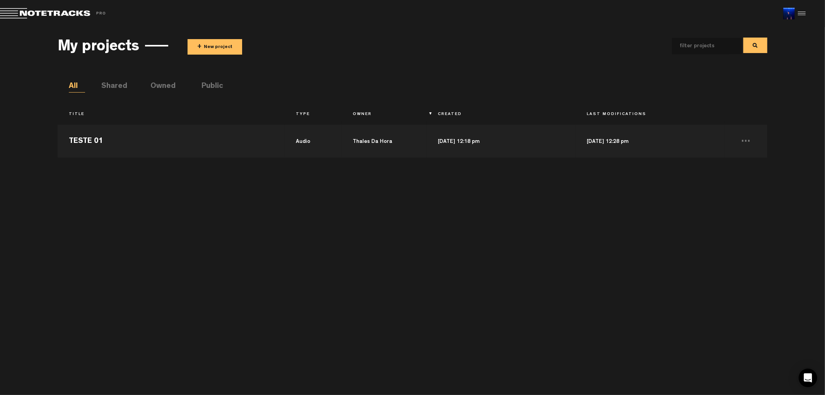 Image resolution: width=825 pixels, height=395 pixels. Describe the element at coordinates (313, 115) in the screenshot. I see `th: Type` at that location.